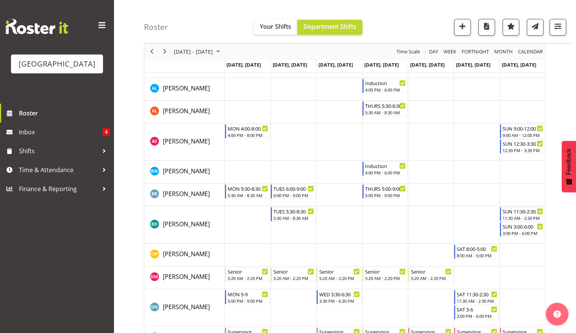 The height and width of the screenshot is (333, 576). What do you see at coordinates (247, 128) in the screenshot?
I see `div: MON 4:00-8:00` at bounding box center [247, 128].